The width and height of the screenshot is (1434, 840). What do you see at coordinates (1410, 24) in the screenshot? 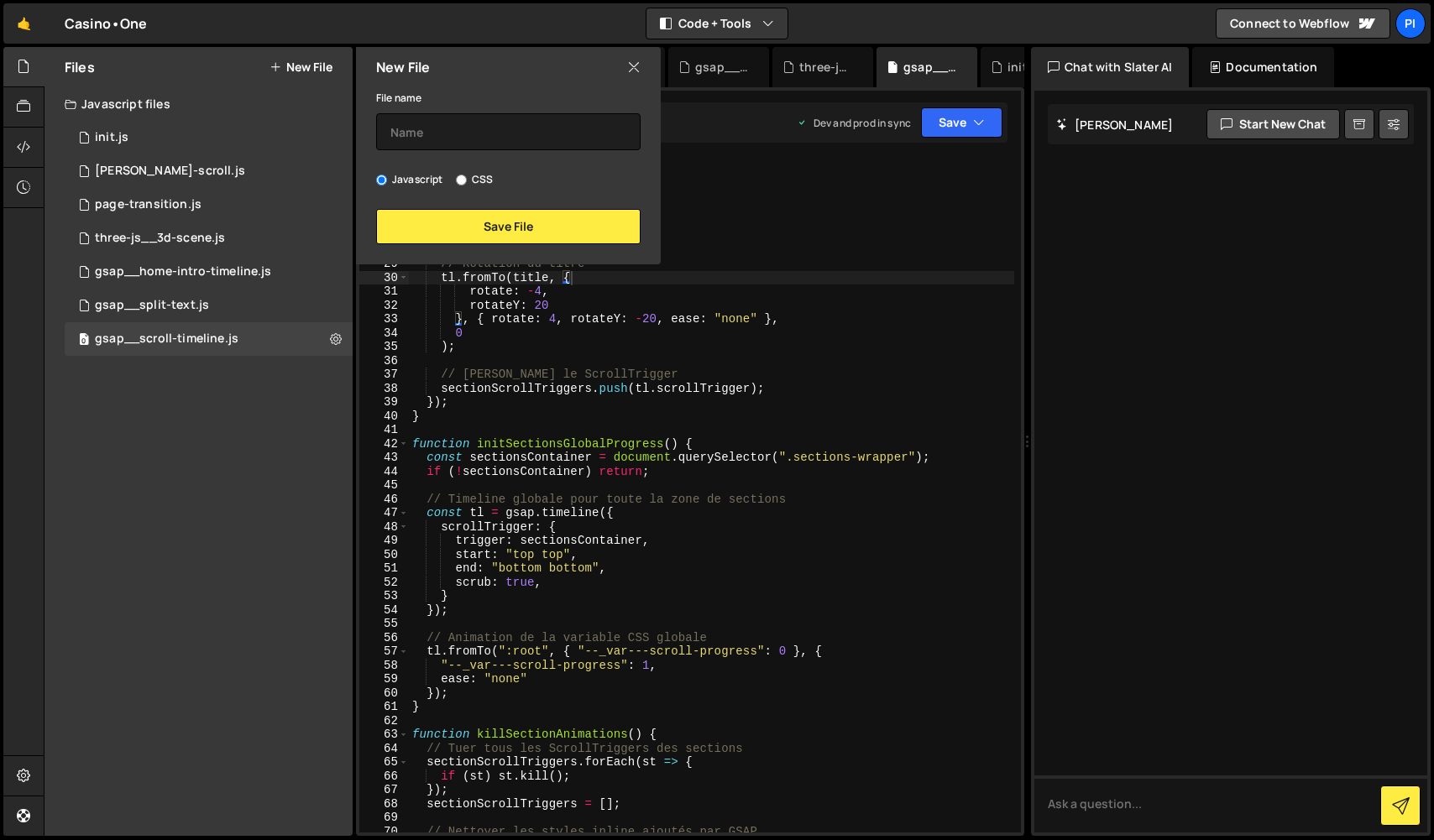
I see `a: Pi` at bounding box center [1410, 24].